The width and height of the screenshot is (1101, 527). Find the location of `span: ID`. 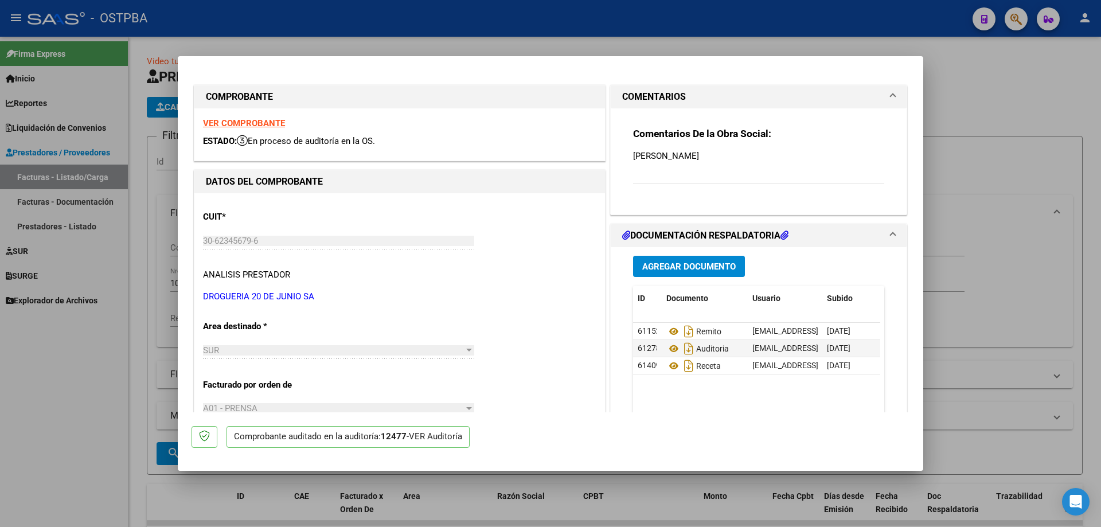

span: ID is located at coordinates (641, 298).